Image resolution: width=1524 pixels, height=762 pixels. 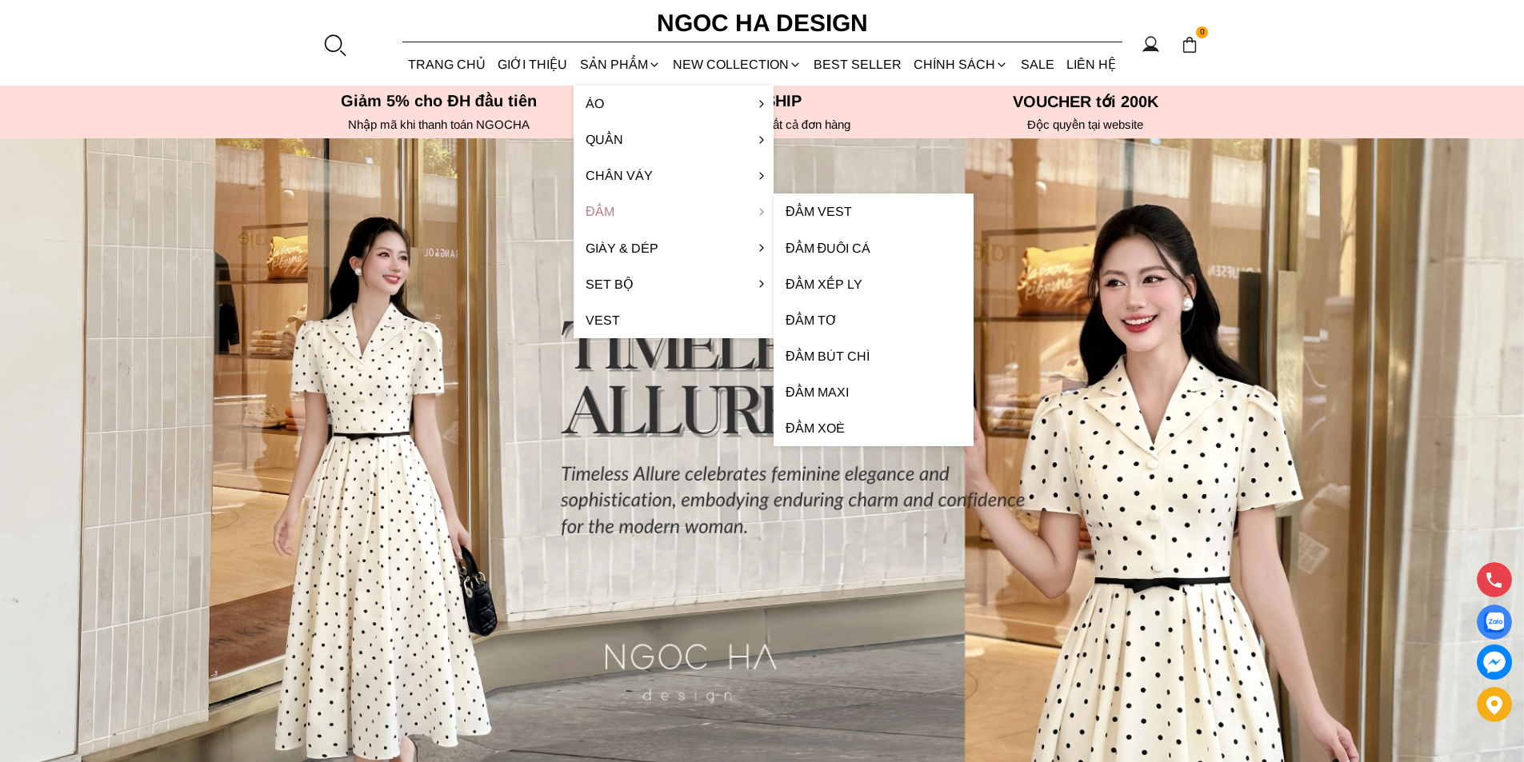 What do you see at coordinates (1037, 64) in the screenshot?
I see `a: SALE` at bounding box center [1037, 64].